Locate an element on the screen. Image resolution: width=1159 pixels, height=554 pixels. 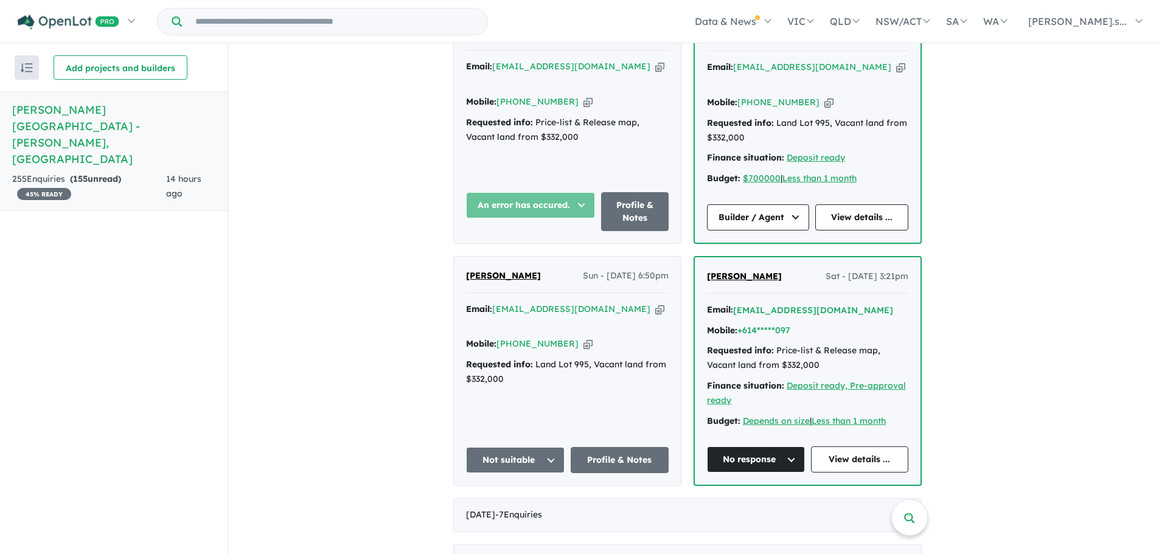
span: 14 hours ago is located at coordinates (184, 186).